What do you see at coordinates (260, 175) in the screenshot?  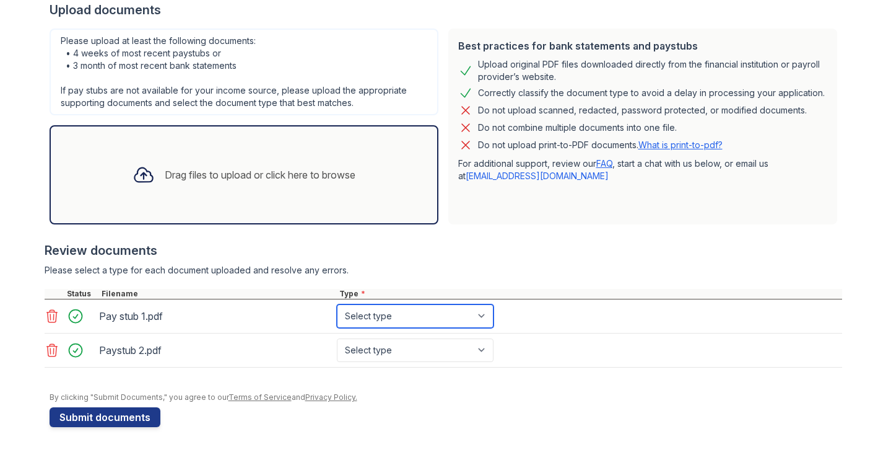 I see `div: Drag files to upload or click here to browse` at bounding box center [260, 175].